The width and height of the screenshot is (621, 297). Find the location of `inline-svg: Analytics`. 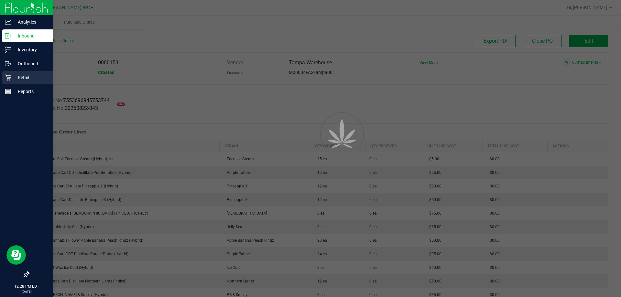

inline-svg: Analytics is located at coordinates (8, 22).